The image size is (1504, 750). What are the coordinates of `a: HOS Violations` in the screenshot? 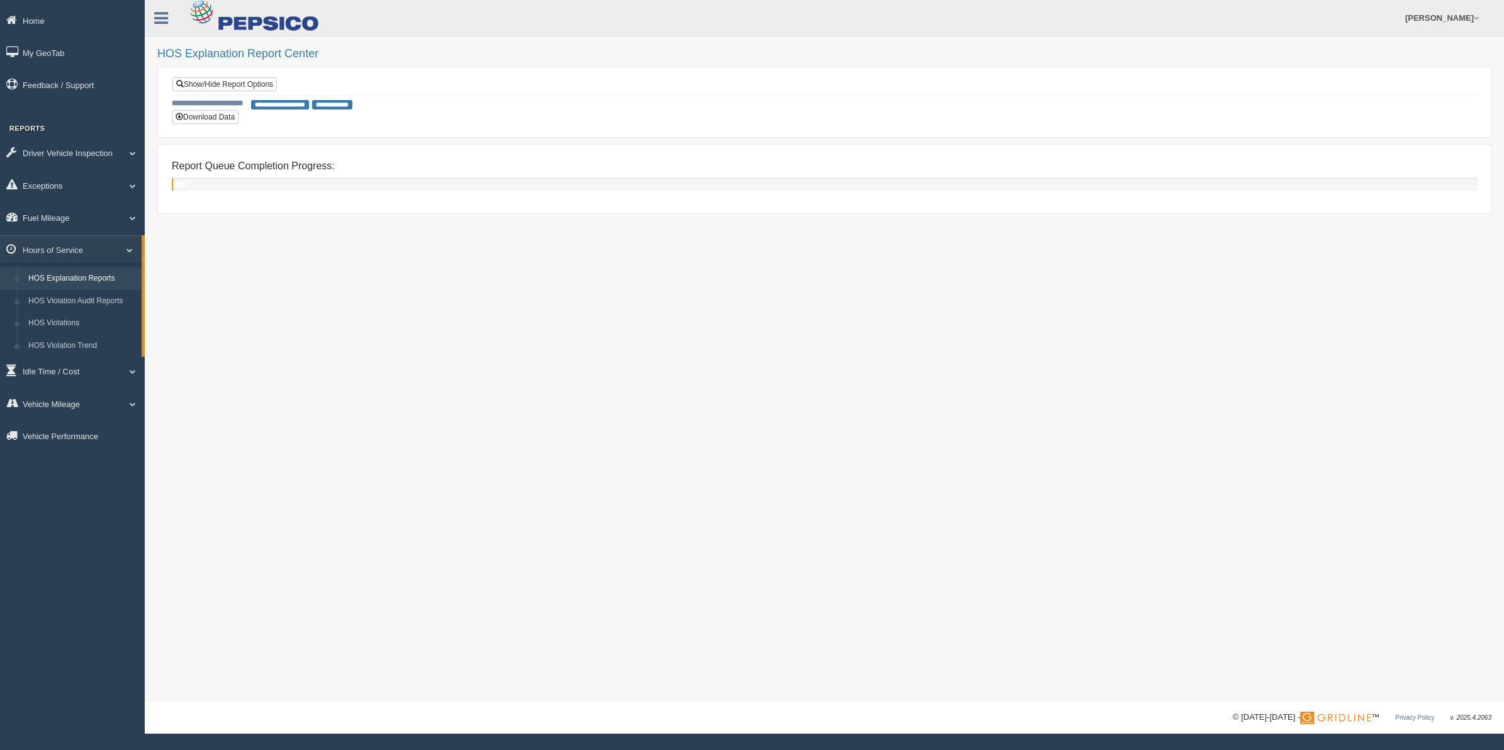 It's located at (82, 324).